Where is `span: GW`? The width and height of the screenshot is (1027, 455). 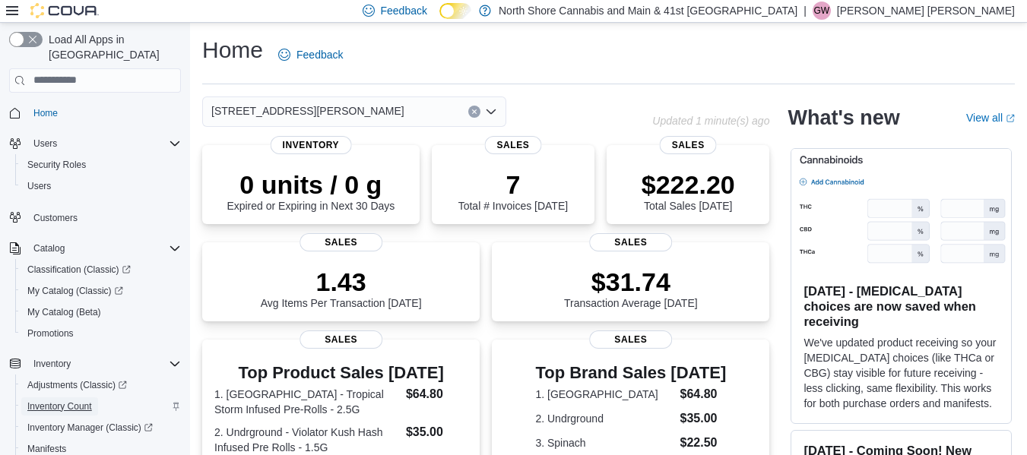
span: GW is located at coordinates (821, 11).